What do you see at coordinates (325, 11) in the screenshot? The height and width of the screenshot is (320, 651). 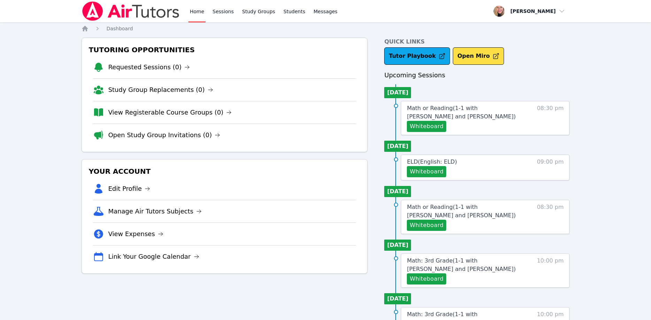 I see `span: Messages` at bounding box center [325, 11].